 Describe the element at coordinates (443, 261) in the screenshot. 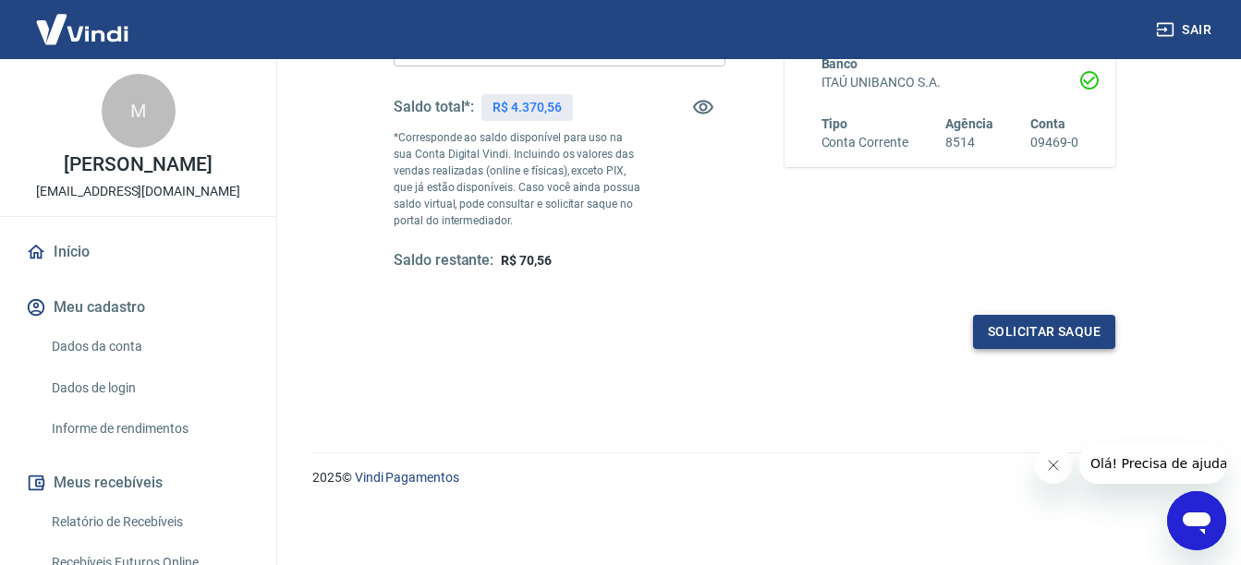

I see `h5: Saldo restante:` at that location.